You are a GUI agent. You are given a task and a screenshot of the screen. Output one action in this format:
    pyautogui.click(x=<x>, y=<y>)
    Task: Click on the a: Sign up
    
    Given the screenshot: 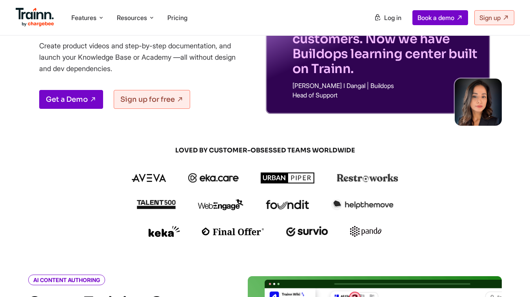 What is the action you would take?
    pyautogui.click(x=495, y=18)
    